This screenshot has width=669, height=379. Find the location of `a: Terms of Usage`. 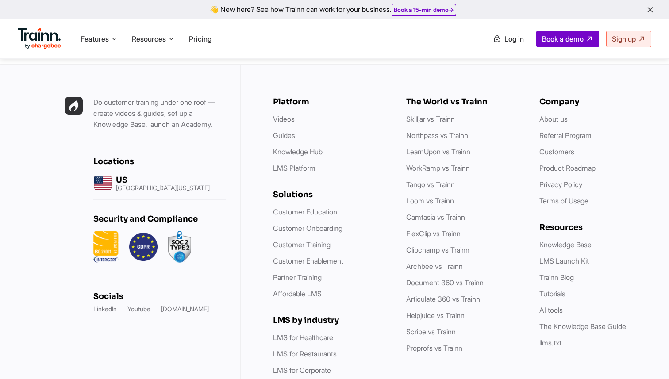

a: Terms of Usage is located at coordinates (564, 201).